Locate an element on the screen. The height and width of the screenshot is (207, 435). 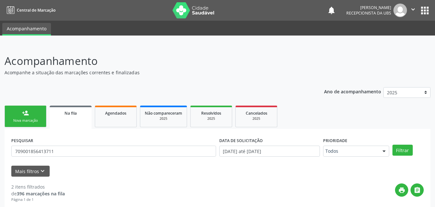
a: Central de Marcação is located at coordinates (30, 10).